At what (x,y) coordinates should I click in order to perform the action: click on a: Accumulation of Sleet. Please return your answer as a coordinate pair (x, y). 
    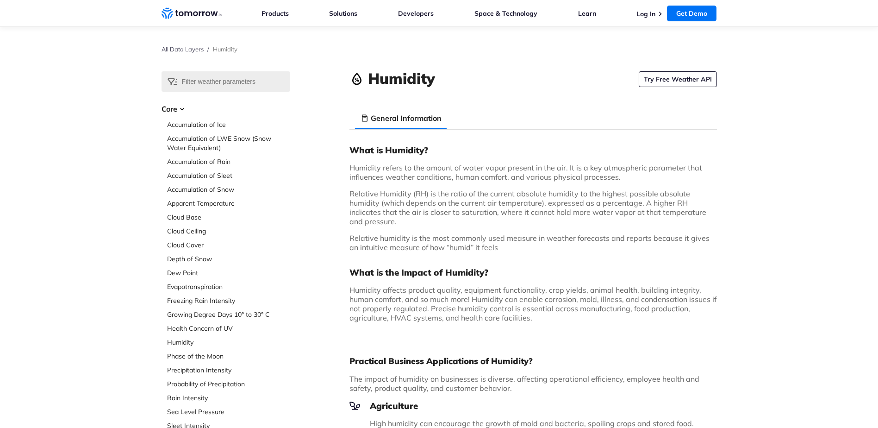
    Looking at the image, I should click on (229, 175).